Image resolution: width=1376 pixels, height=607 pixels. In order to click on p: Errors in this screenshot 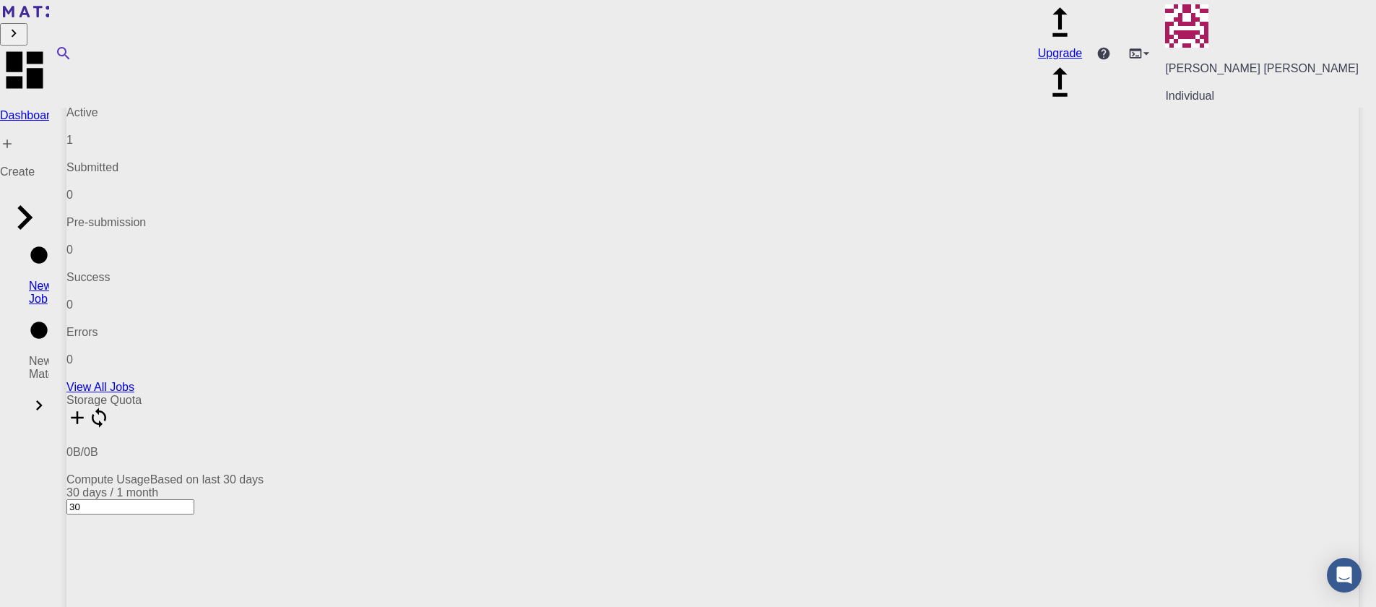, I will do `click(712, 332)`.